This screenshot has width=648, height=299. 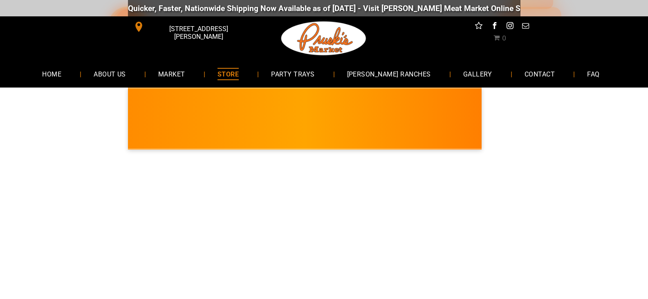 I want to click on a: PARTY TRAYS, so click(x=293, y=74).